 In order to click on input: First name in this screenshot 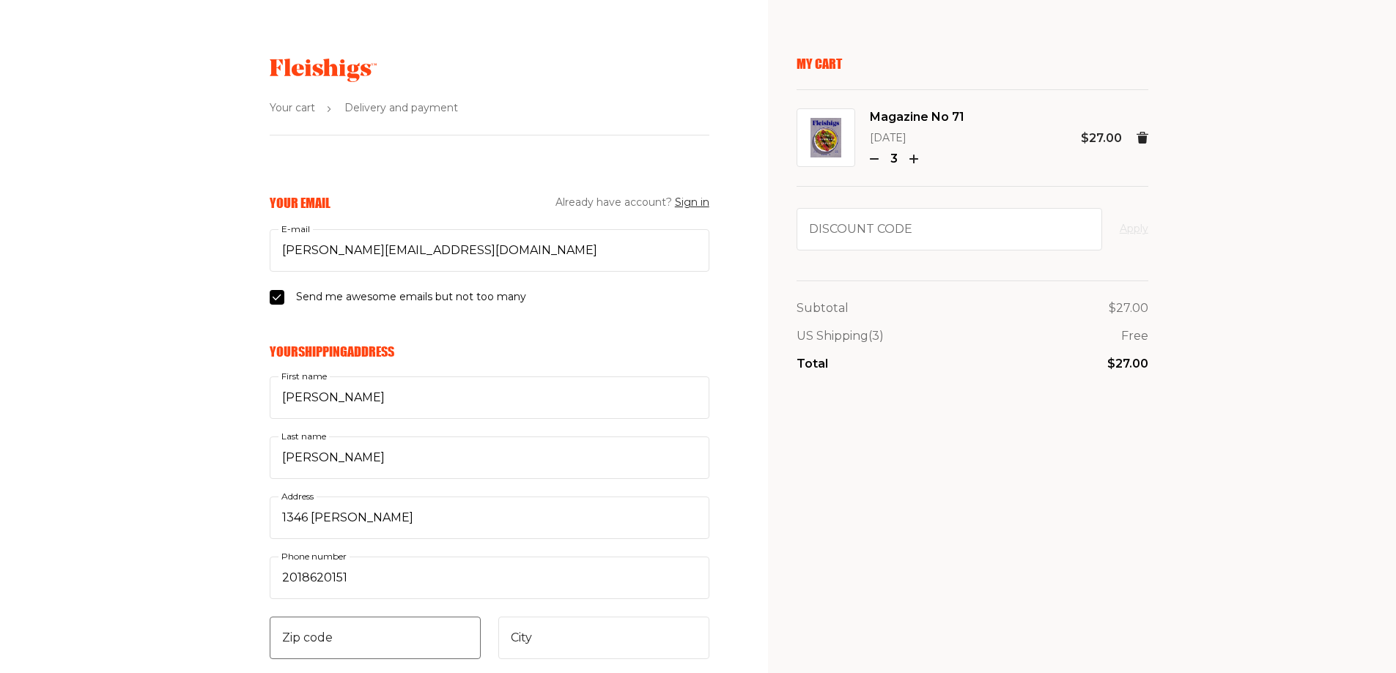, I will do `click(489, 398)`.